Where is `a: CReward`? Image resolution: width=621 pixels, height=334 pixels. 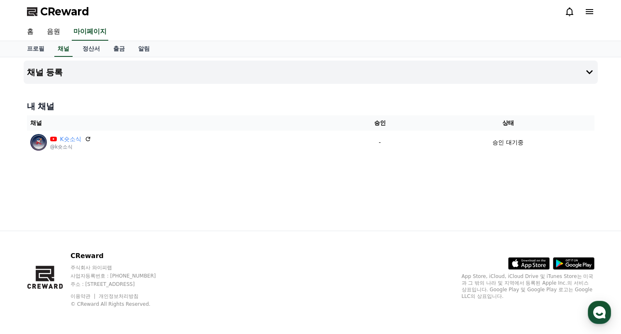 a: CReward is located at coordinates (58, 12).